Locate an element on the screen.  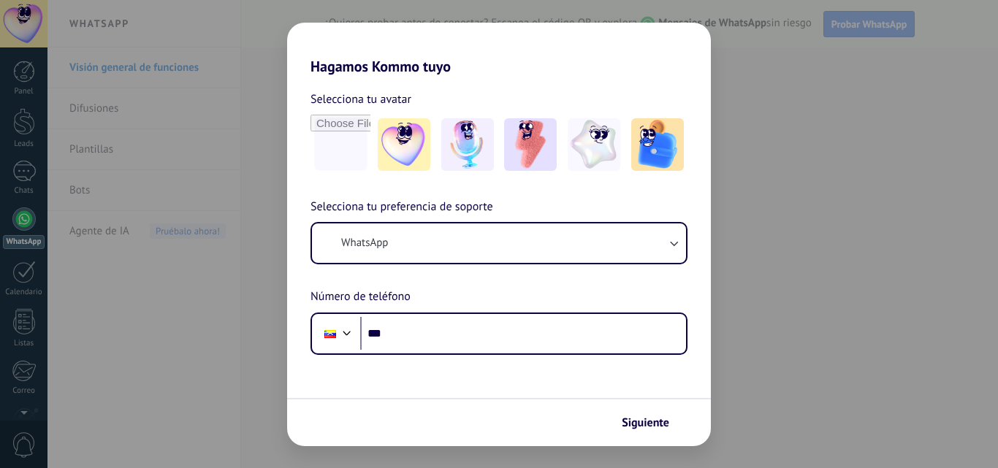
button: WhatsApp is located at coordinates (499, 243).